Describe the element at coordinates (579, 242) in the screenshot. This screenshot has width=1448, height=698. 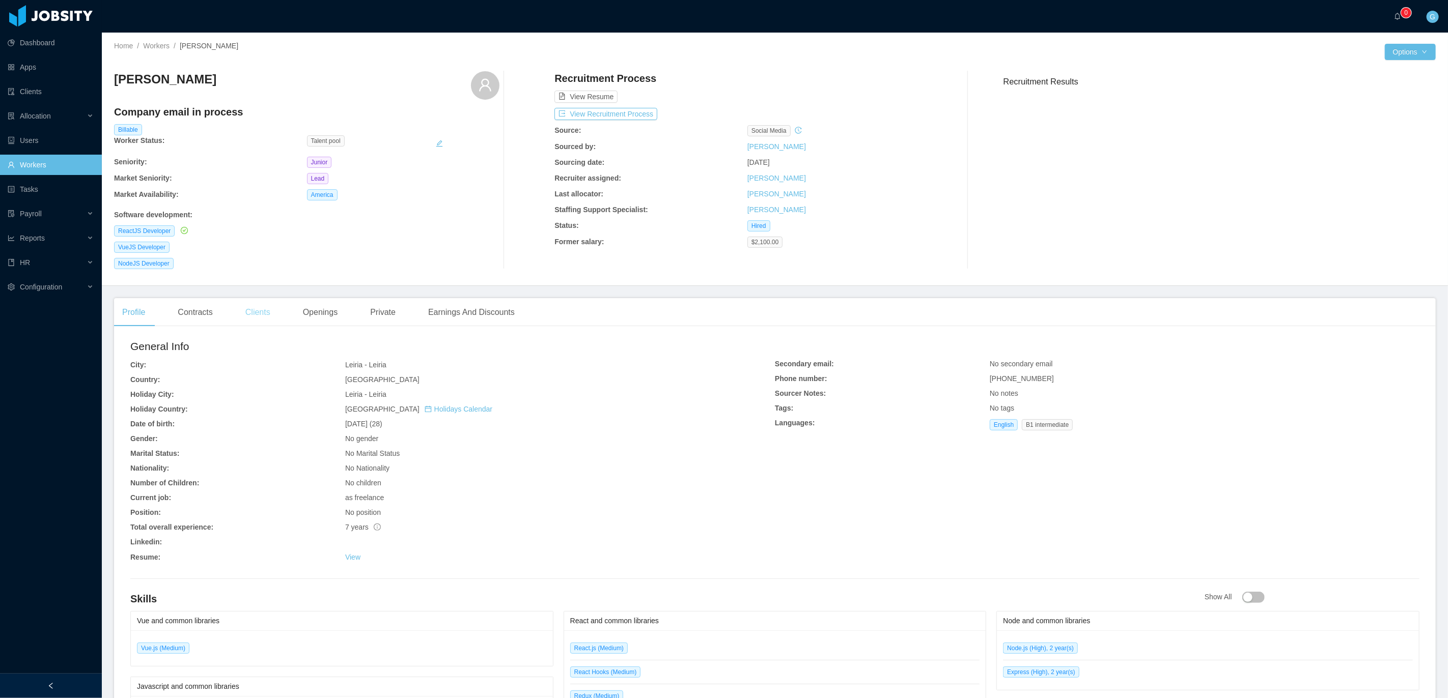
I see `b: Former salary:` at that location.